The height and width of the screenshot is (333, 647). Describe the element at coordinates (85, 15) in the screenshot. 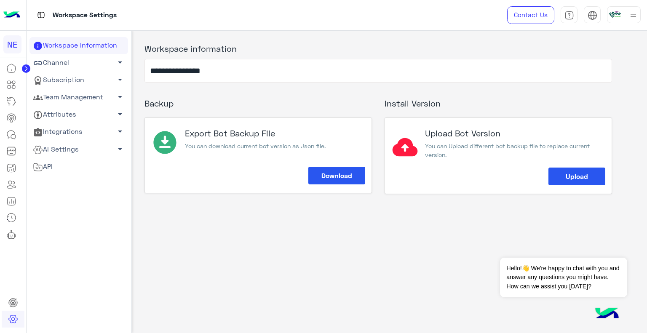

I see `p: Workspace Settings` at that location.